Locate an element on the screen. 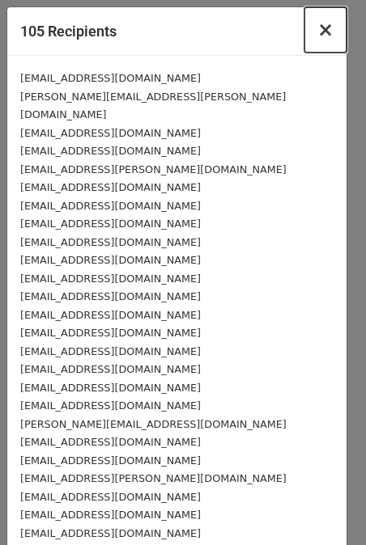 This screenshot has height=545, width=366. h5: 105 Recipients is located at coordinates (68, 31).